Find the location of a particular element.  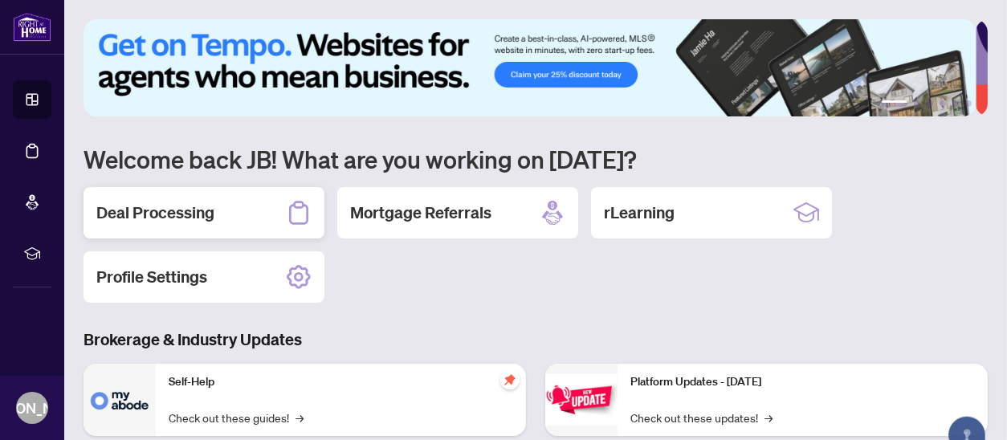

h2: Profile Settings is located at coordinates (152, 277).